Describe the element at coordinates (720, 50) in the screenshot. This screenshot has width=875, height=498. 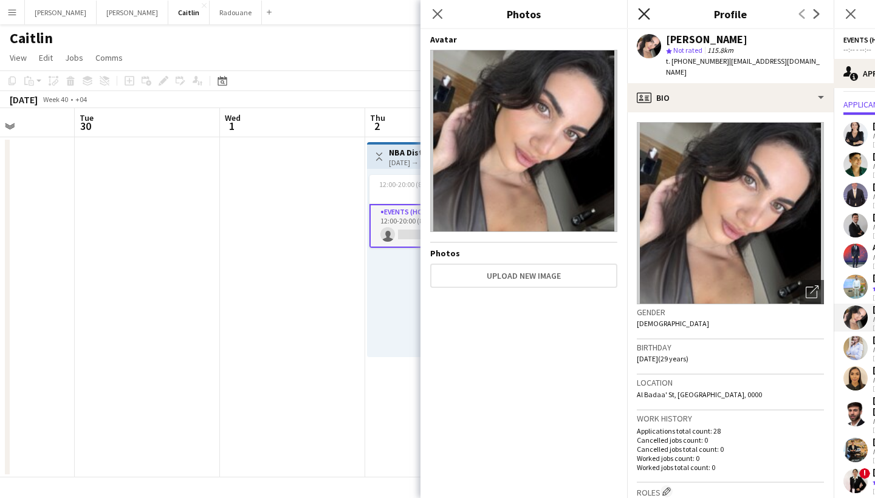
I see `span: 115.8km` at that location.